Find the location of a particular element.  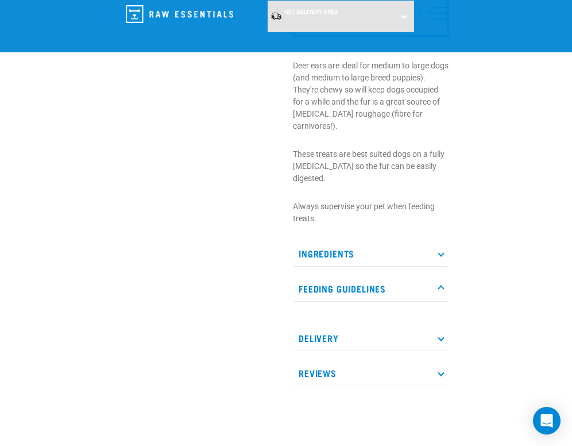

img: Raw Essentials Logo is located at coordinates (179, 14).